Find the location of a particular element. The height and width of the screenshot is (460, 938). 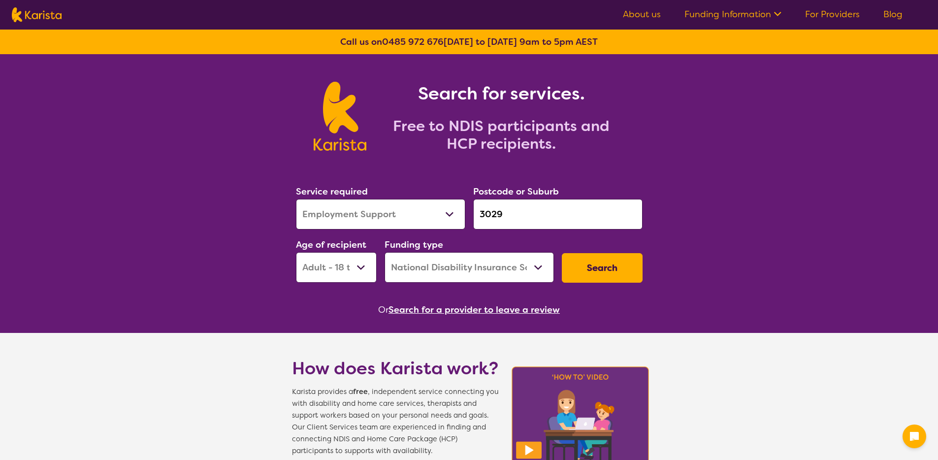

label: Age of recipient is located at coordinates (331, 245).